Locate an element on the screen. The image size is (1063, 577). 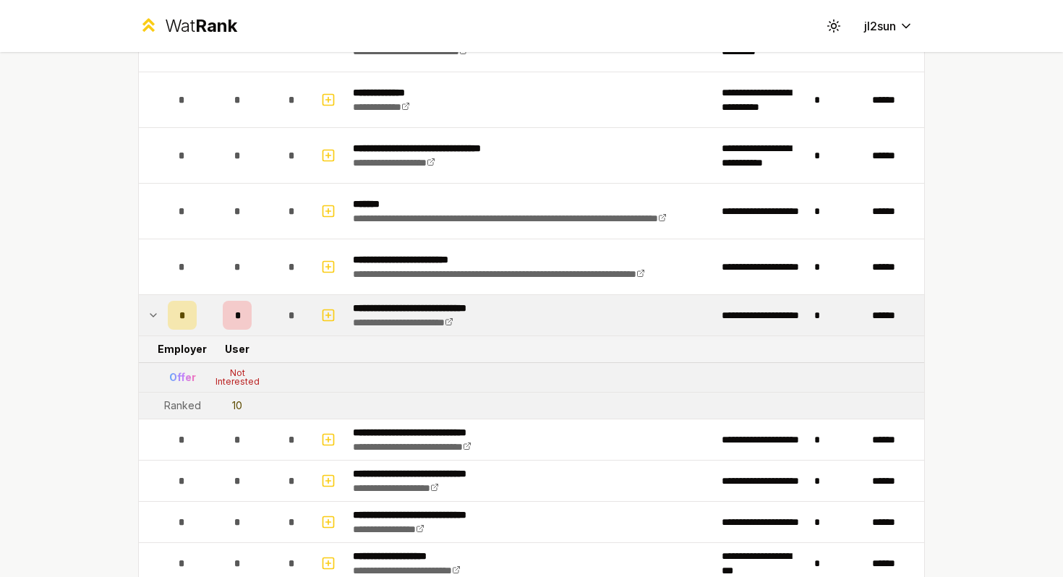
div: 10 is located at coordinates (237, 406).